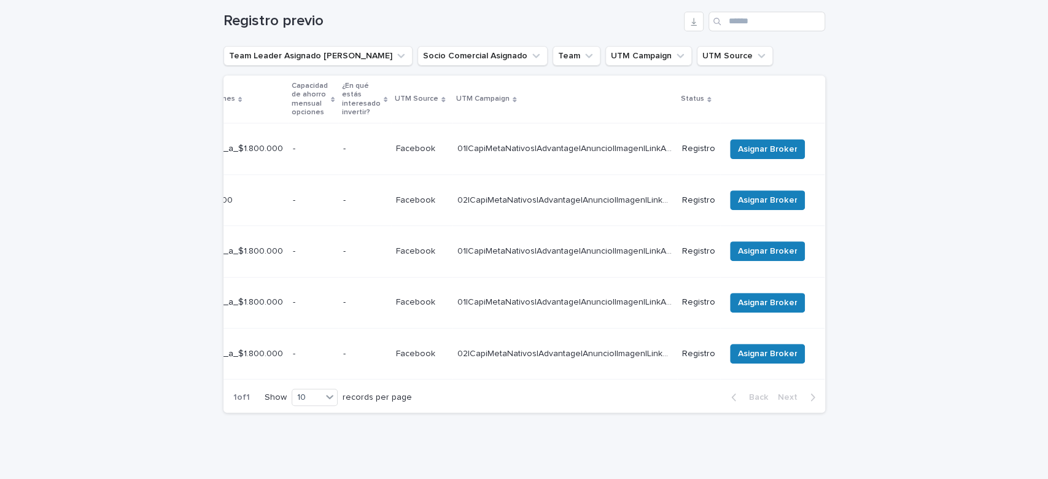 The image size is (1048, 479). Describe the element at coordinates (799, 397) in the screenshot. I see `button: Next` at that location.